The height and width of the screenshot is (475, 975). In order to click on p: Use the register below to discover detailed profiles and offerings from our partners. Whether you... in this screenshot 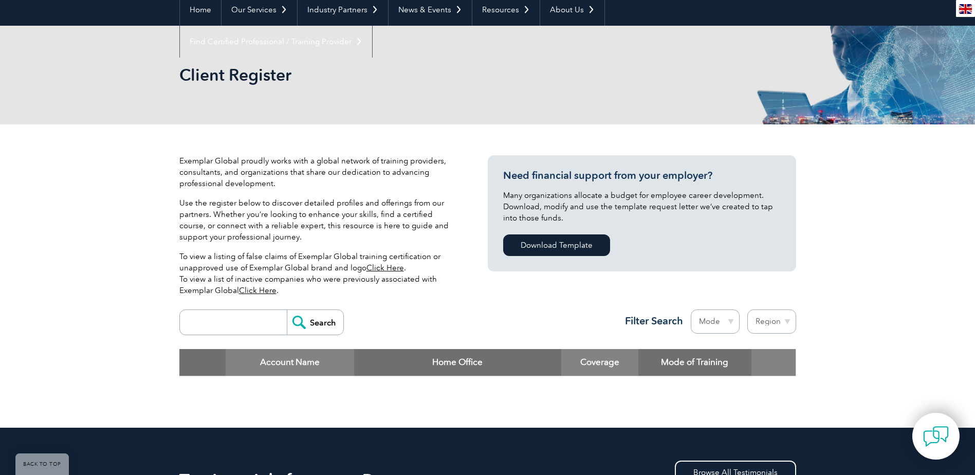, I will do `click(318, 220)`.